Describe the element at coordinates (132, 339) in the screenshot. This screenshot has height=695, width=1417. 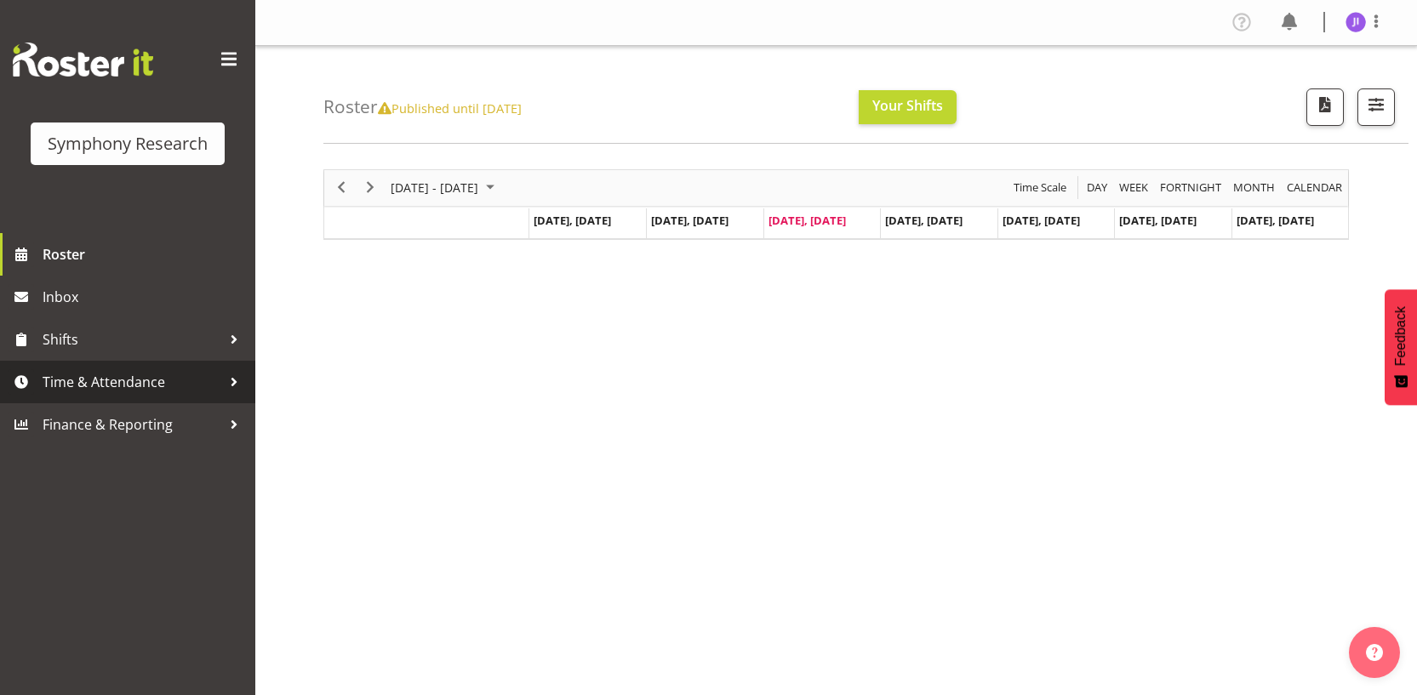
I see `span: Shifts` at that location.